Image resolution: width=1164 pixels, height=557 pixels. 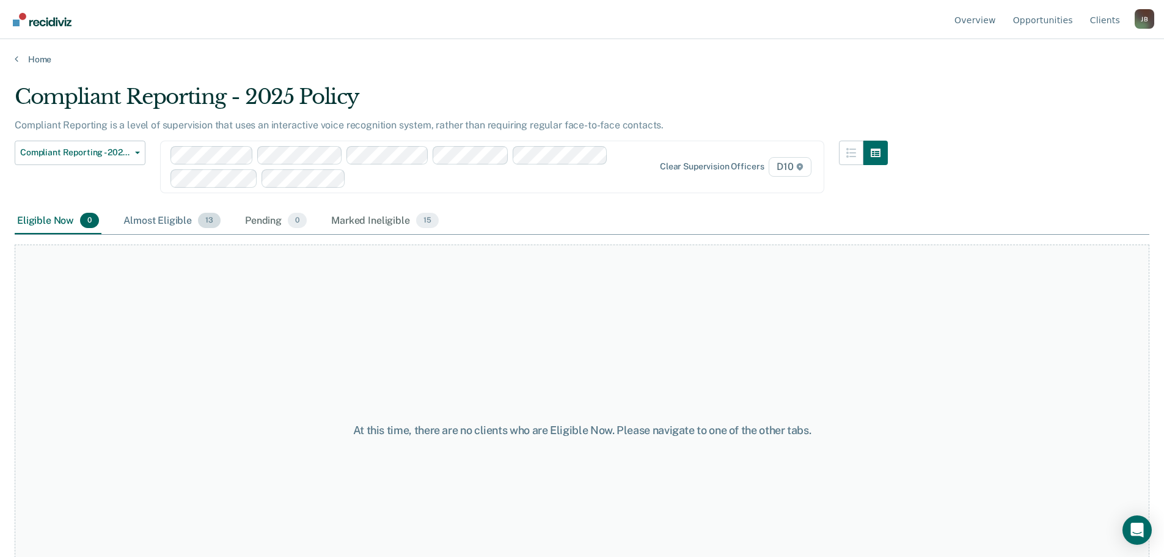 What do you see at coordinates (58, 221) in the screenshot?
I see `div: Eligible Now0` at bounding box center [58, 221].